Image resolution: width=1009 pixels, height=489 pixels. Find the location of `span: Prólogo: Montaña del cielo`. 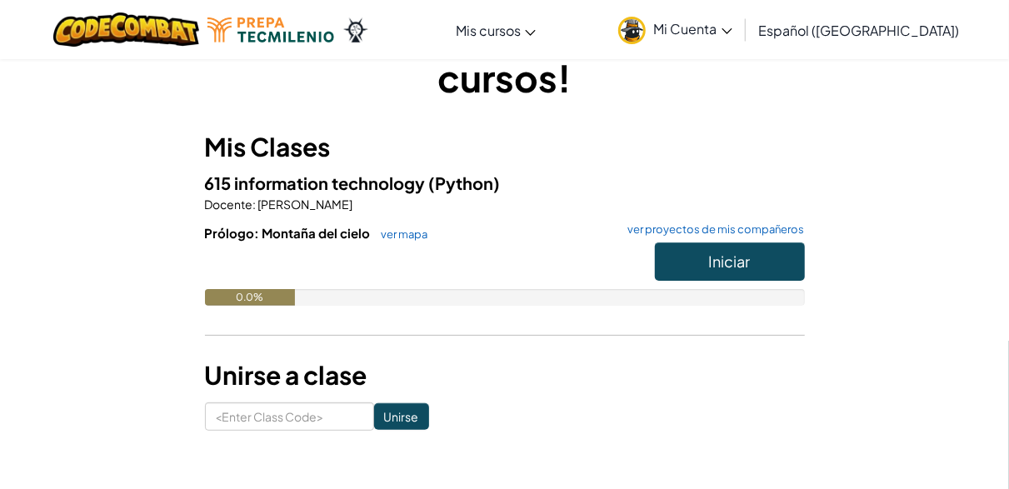

span: Prólogo: Montaña del cielo is located at coordinates (289, 232).